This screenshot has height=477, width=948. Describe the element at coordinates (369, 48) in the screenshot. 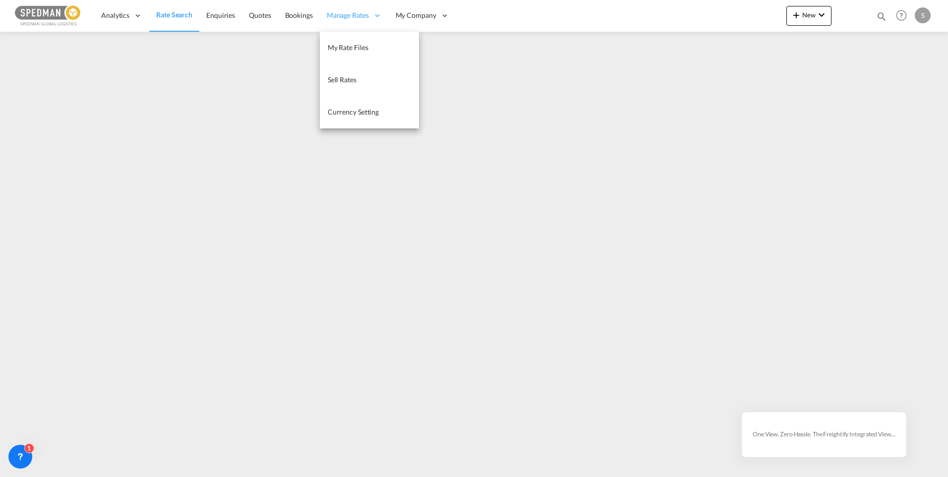

I see `a: My Rate Files` at that location.